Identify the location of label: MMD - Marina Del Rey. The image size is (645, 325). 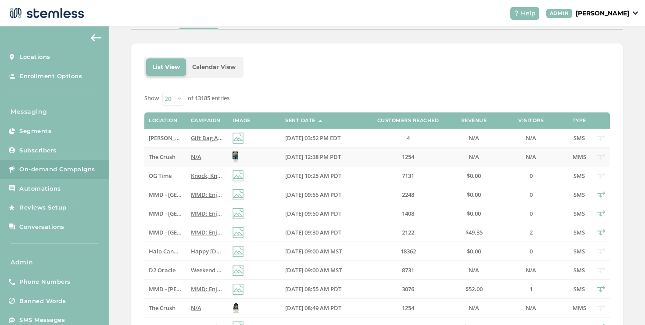
(165, 289).